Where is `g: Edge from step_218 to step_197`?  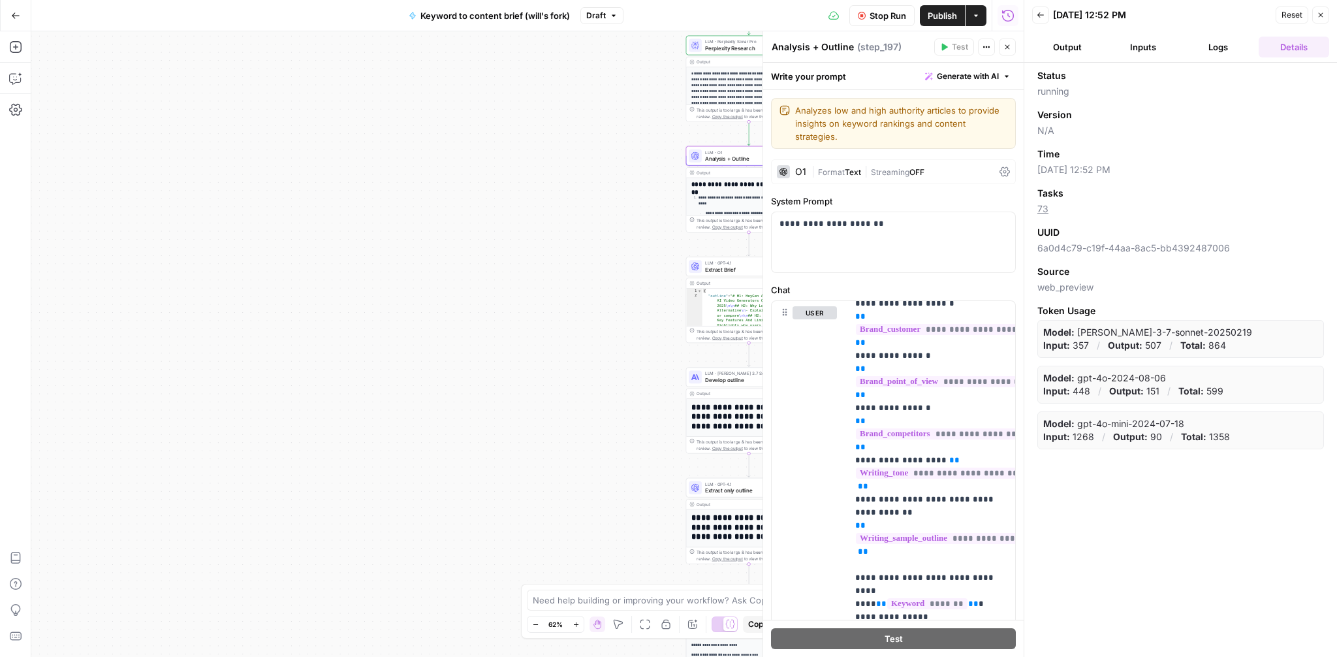
g: Edge from step_218 to step_197 is located at coordinates (749, 133).